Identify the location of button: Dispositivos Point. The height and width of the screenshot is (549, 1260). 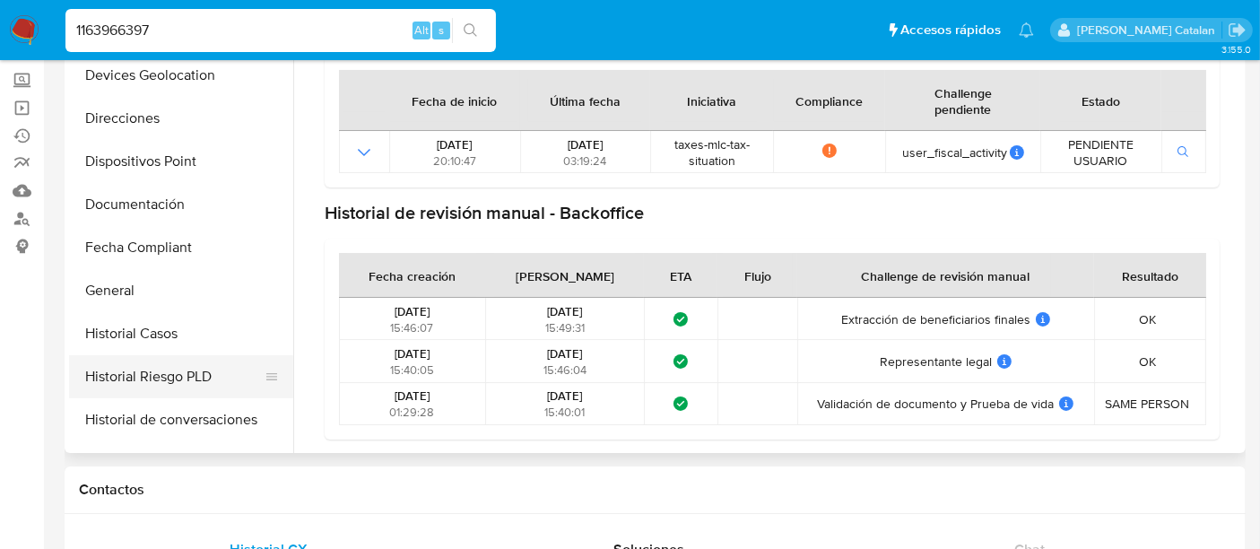
(181, 161).